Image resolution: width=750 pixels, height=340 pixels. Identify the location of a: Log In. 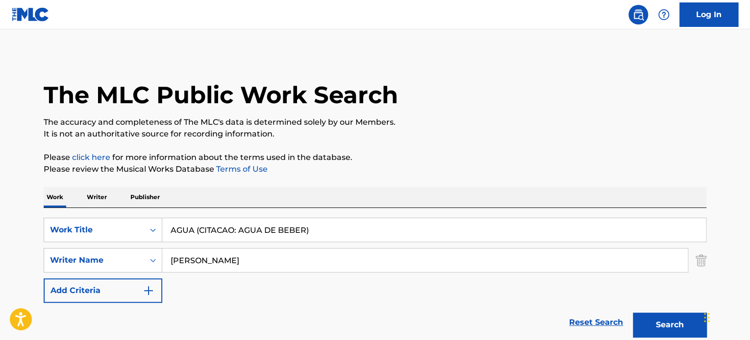
(708, 15).